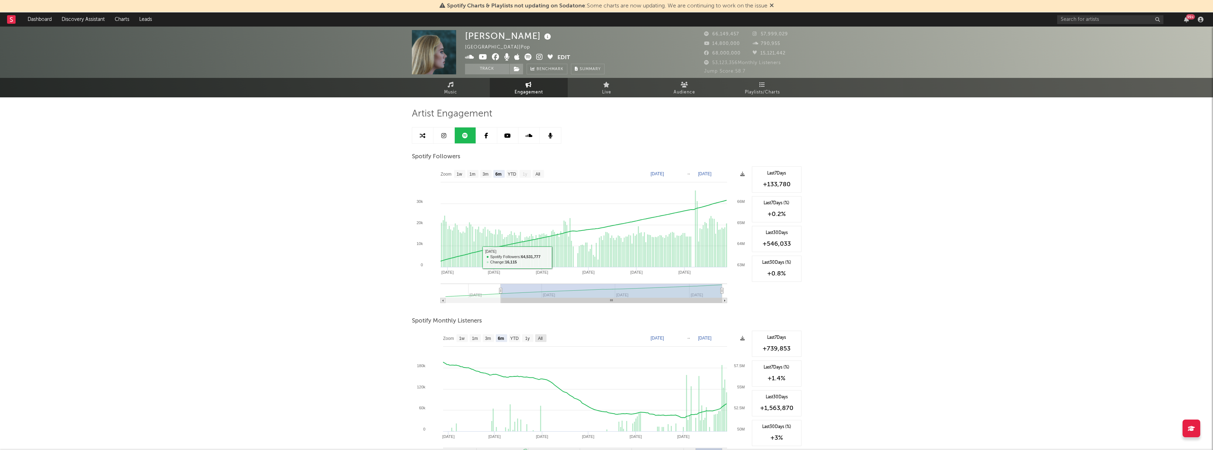  Describe the element at coordinates (146, 19) in the screenshot. I see `a: Leads` at that location.